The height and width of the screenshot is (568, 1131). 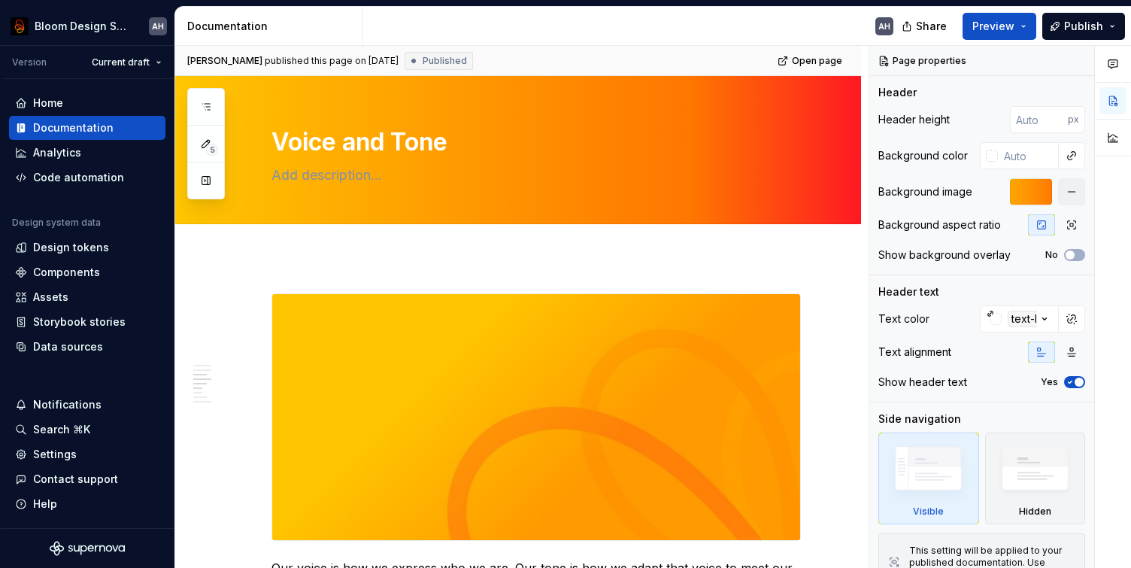 What do you see at coordinates (87, 178) in the screenshot?
I see `a: Code automation` at bounding box center [87, 178].